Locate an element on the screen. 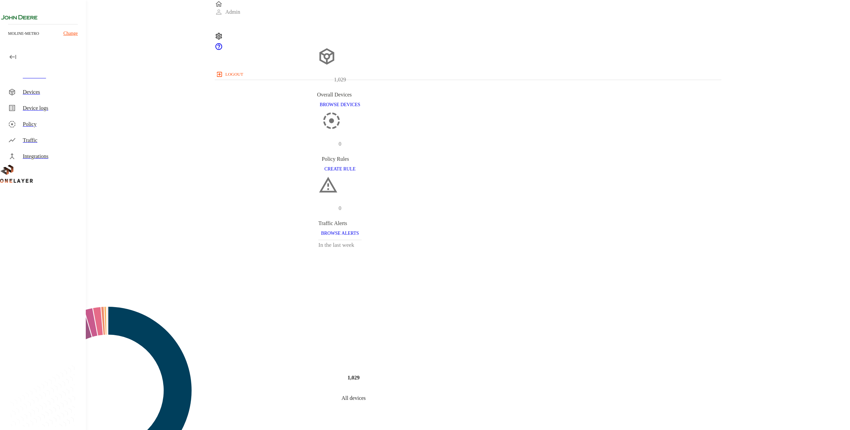 This screenshot has width=850, height=430. h4: 1,029 is located at coordinates (354, 378).